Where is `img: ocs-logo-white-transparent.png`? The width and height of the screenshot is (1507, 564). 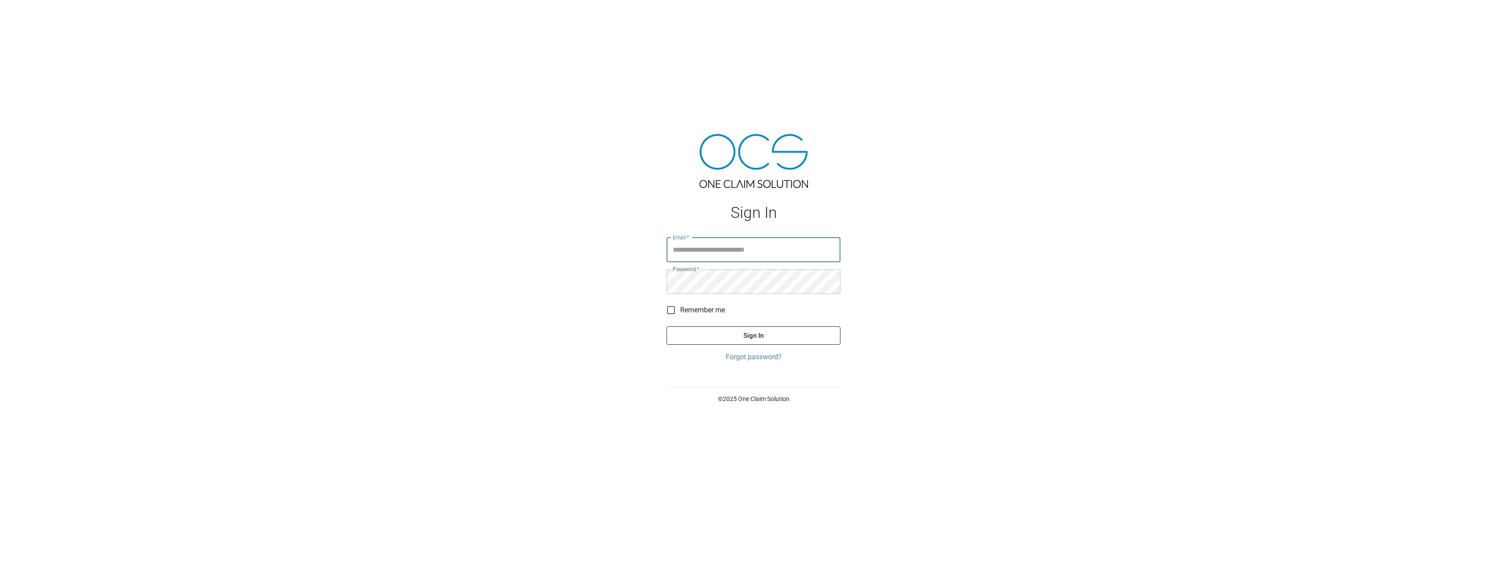
img: ocs-logo-white-transparent.png is located at coordinates (28, 14).